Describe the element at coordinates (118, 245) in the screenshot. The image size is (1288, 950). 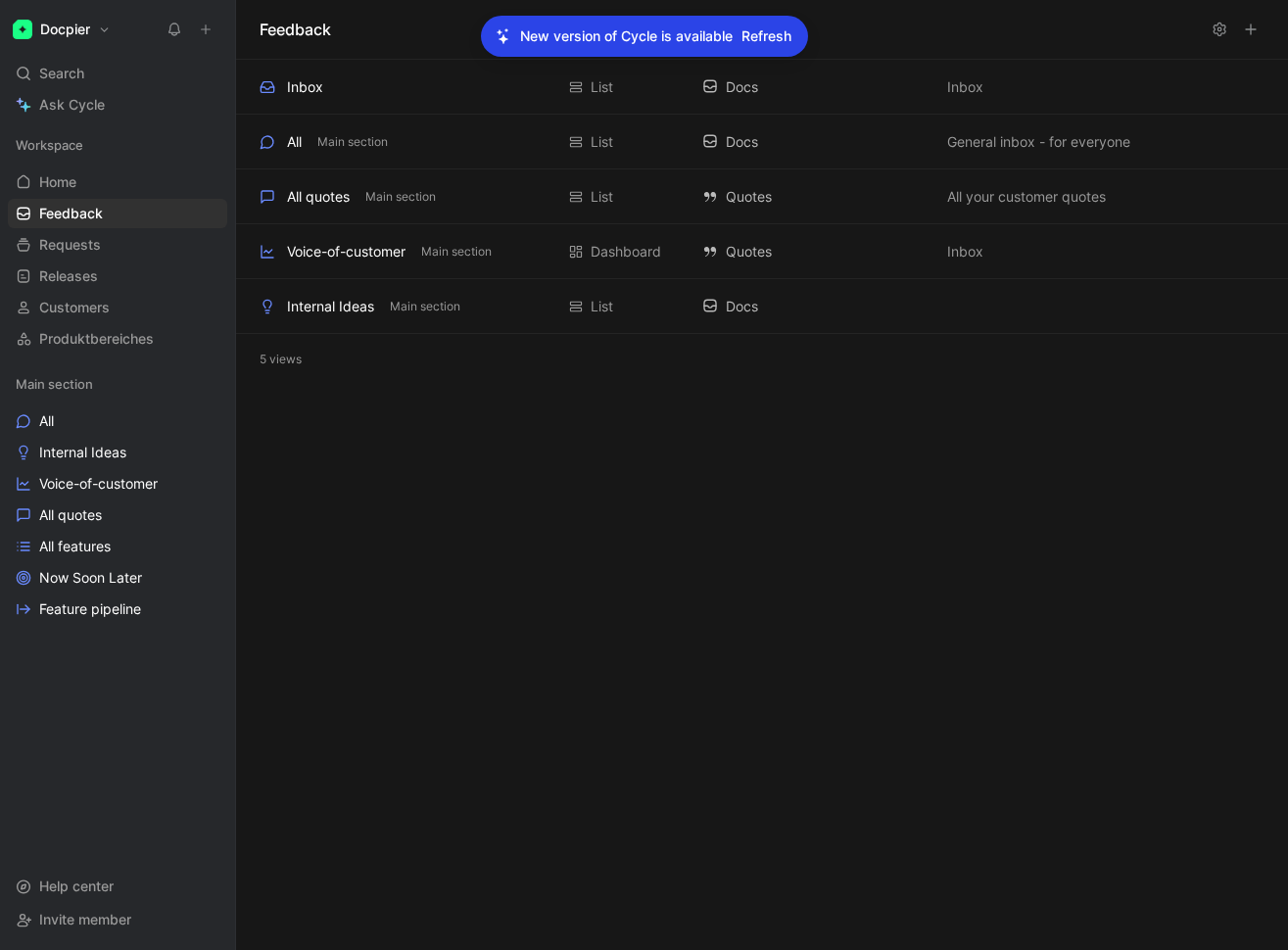
I see `a: Requests` at that location.